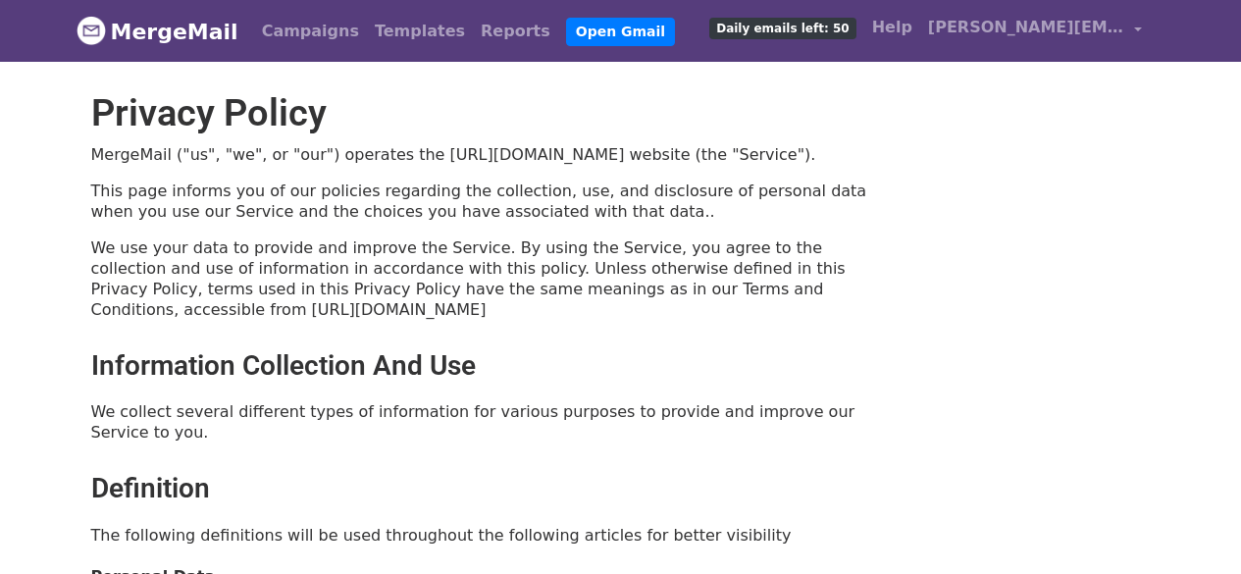 This screenshot has height=574, width=1241. What do you see at coordinates (485, 489) in the screenshot?
I see `h2: Definition` at bounding box center [485, 489].